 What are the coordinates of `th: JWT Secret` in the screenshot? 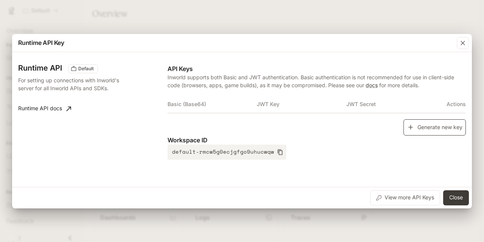 It's located at (391, 104).